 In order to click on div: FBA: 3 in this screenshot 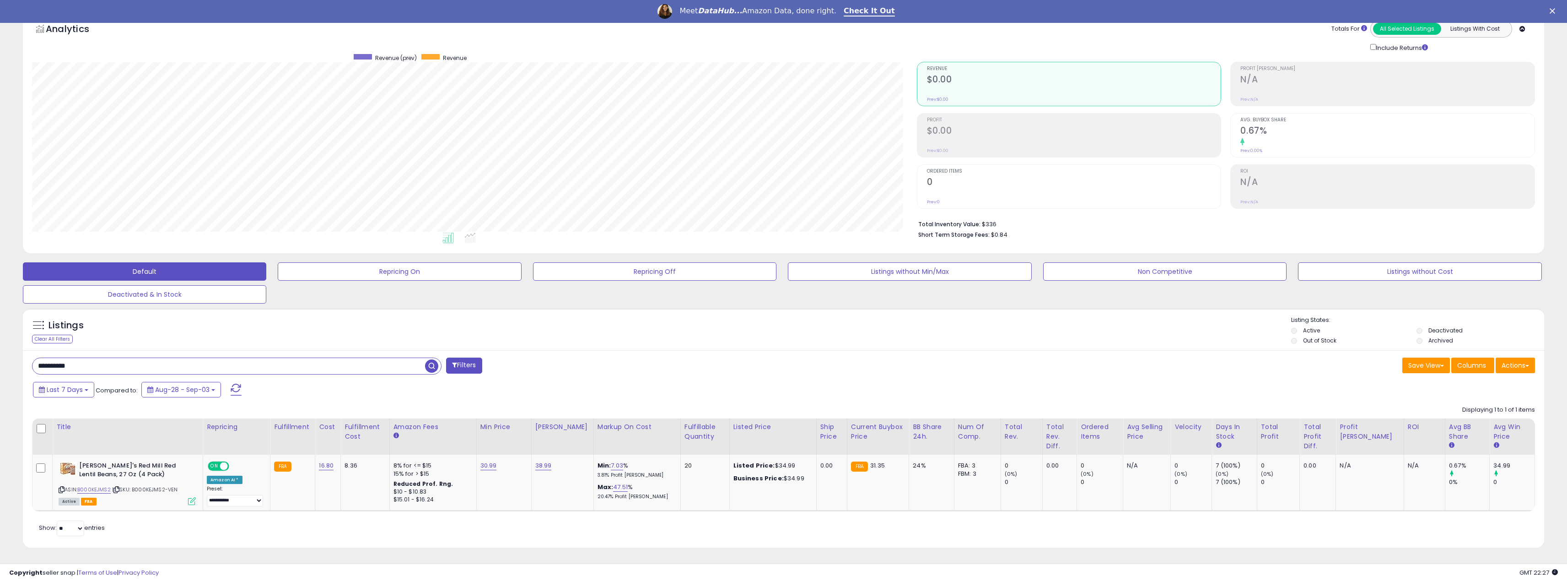, I will do `click(976, 465)`.